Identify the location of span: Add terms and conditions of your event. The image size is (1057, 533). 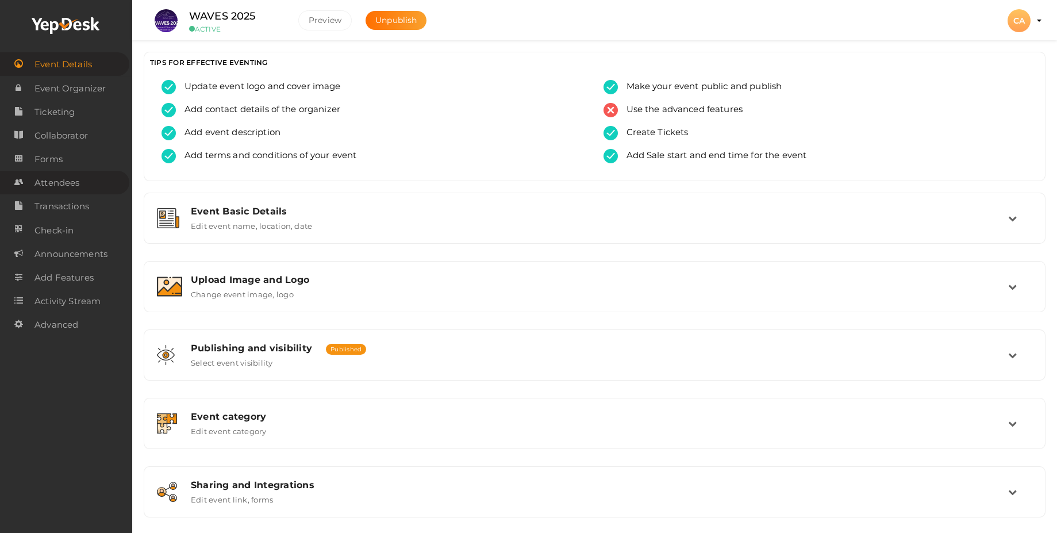
(266, 156).